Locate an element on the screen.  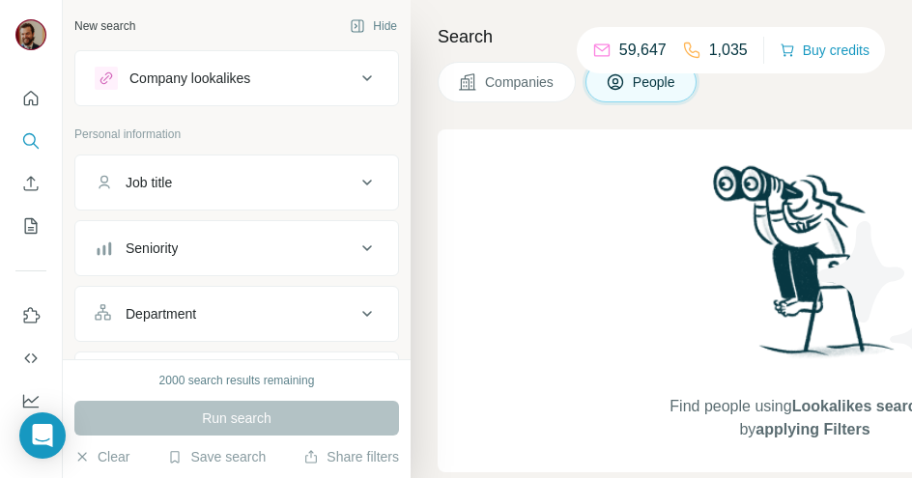
button: My lists is located at coordinates (31, 226).